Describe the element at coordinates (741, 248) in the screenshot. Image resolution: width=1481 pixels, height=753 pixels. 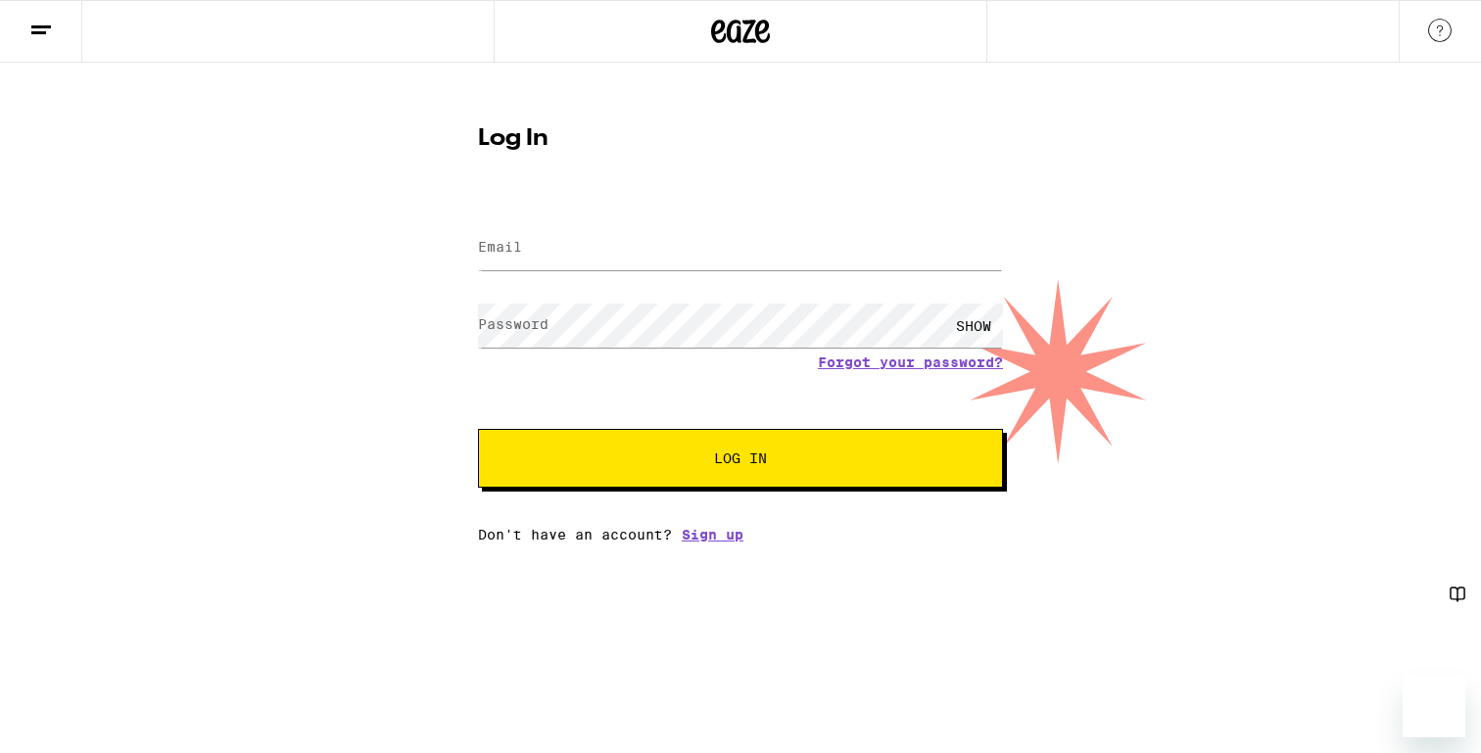
I see `input: Email` at that location.